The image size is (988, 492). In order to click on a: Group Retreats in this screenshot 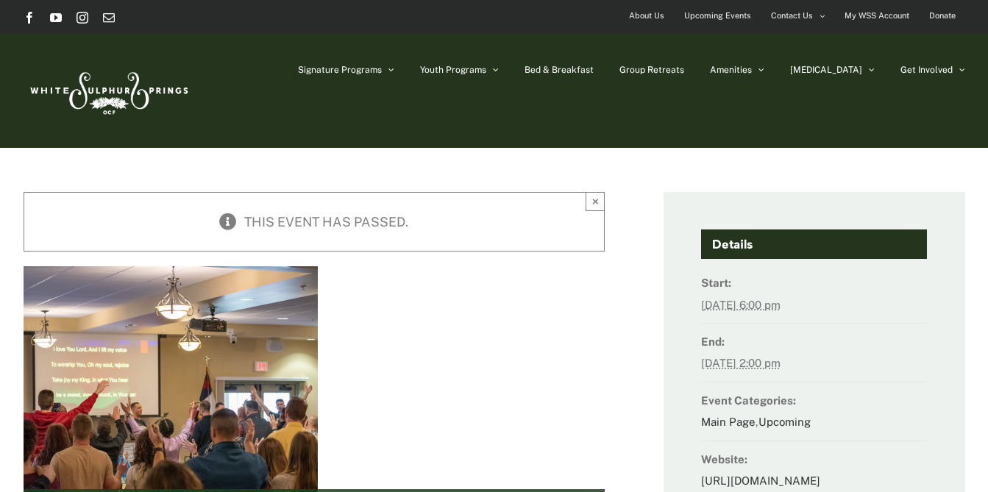, I will do `click(652, 70)`.